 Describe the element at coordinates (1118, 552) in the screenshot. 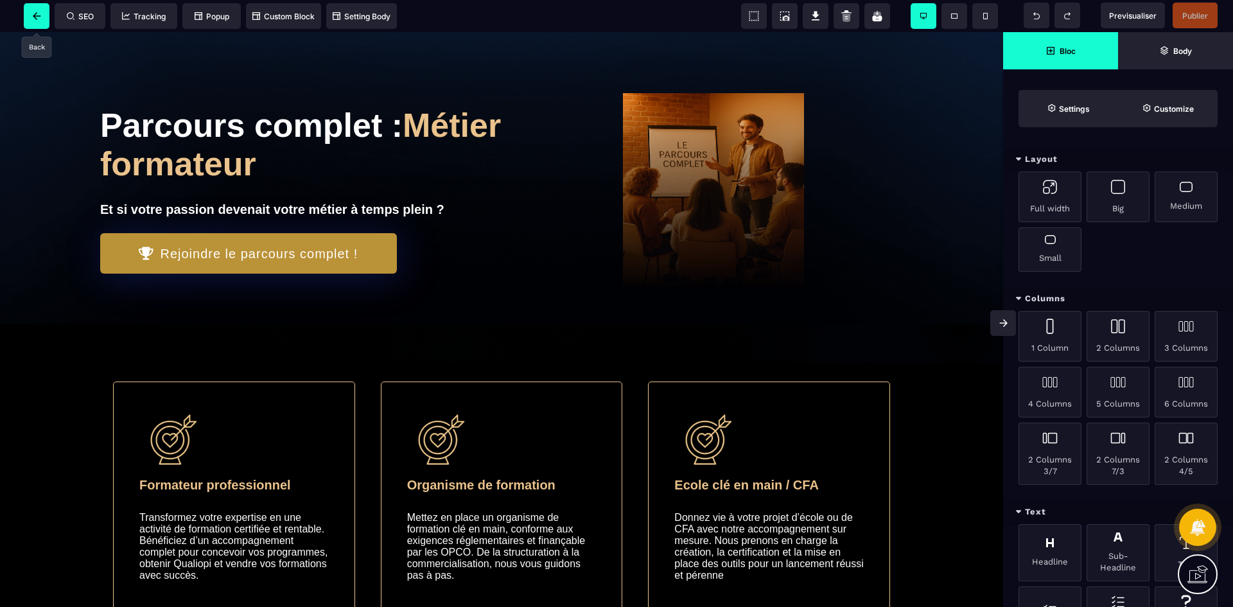

I see `div: Sub-Headline` at that location.